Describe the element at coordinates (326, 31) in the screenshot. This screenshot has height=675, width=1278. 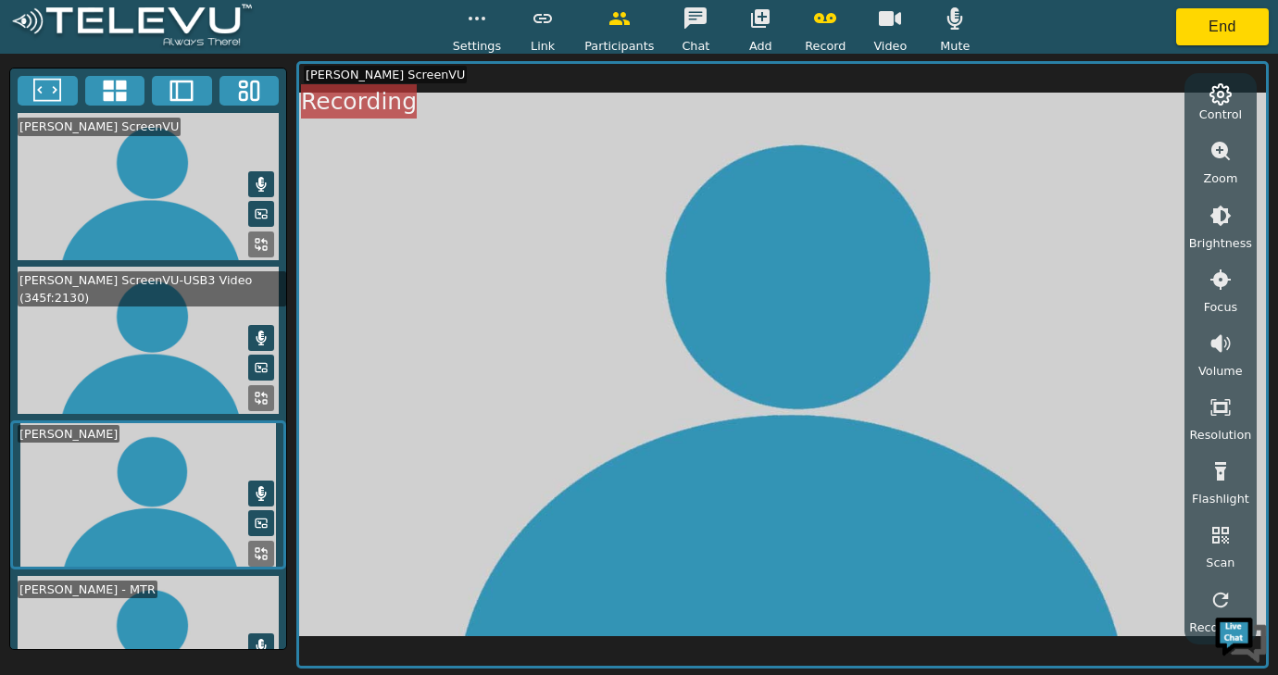
I see `div: Minimize live chat window` at that location.